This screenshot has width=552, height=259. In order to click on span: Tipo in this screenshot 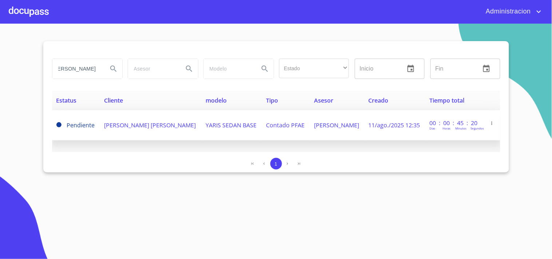, I will do `click(272, 100)`.